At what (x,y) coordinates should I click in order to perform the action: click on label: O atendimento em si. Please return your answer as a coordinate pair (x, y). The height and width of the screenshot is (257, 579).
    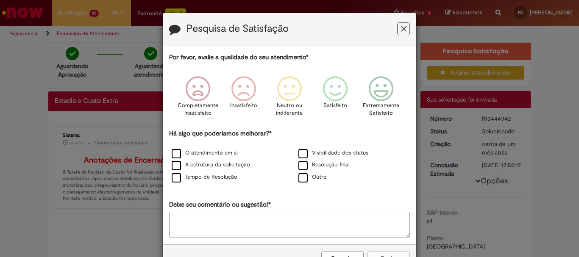
    Looking at the image, I should click on (205, 153).